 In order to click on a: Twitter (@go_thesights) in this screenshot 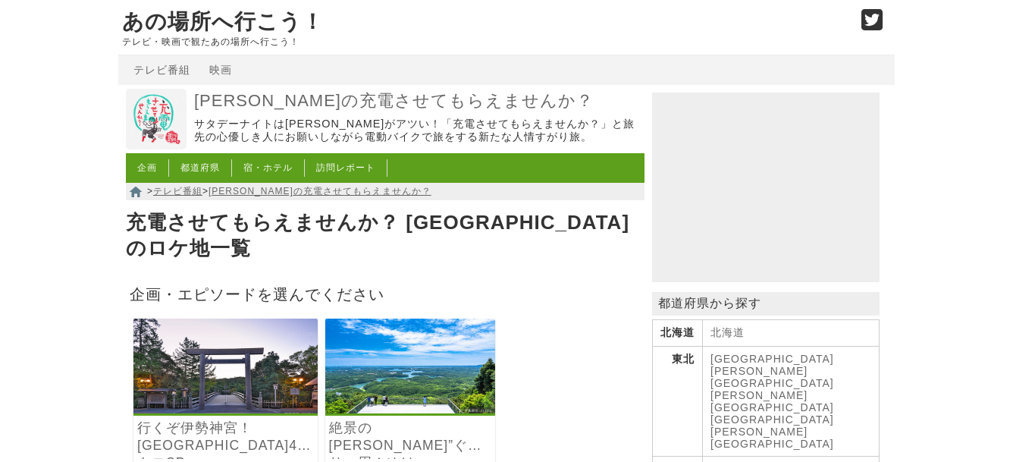, I will do `click(872, 24)`.